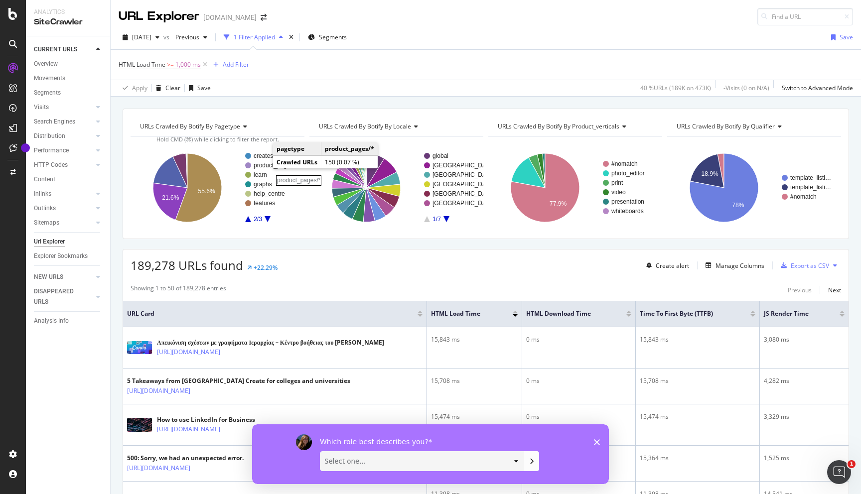 Image resolution: width=861 pixels, height=494 pixels. What do you see at coordinates (47, 93) in the screenshot?
I see `div: Segments` at bounding box center [47, 93].